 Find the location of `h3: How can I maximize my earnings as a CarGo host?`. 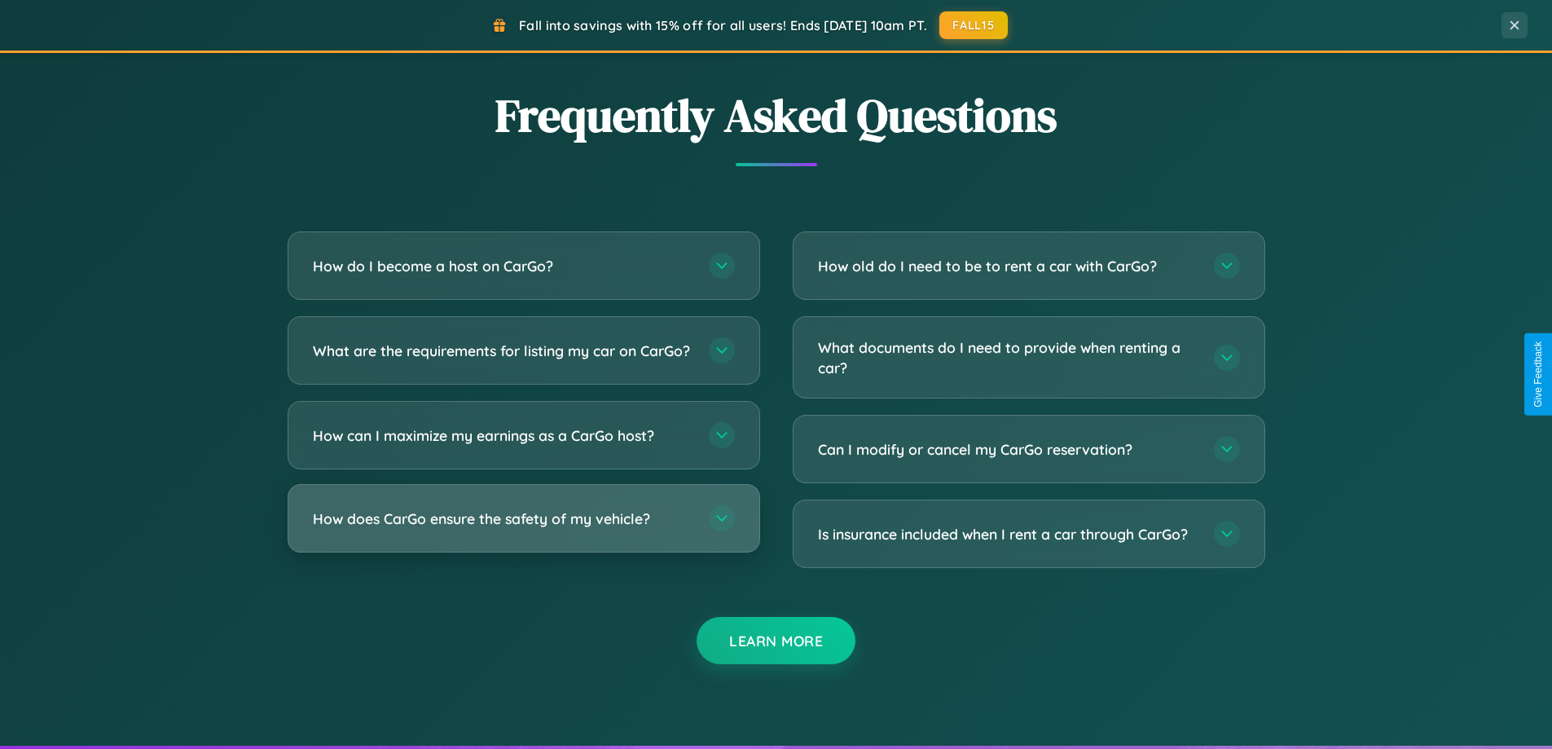

h3: How can I maximize my earnings as a CarGo host? is located at coordinates (503, 435).